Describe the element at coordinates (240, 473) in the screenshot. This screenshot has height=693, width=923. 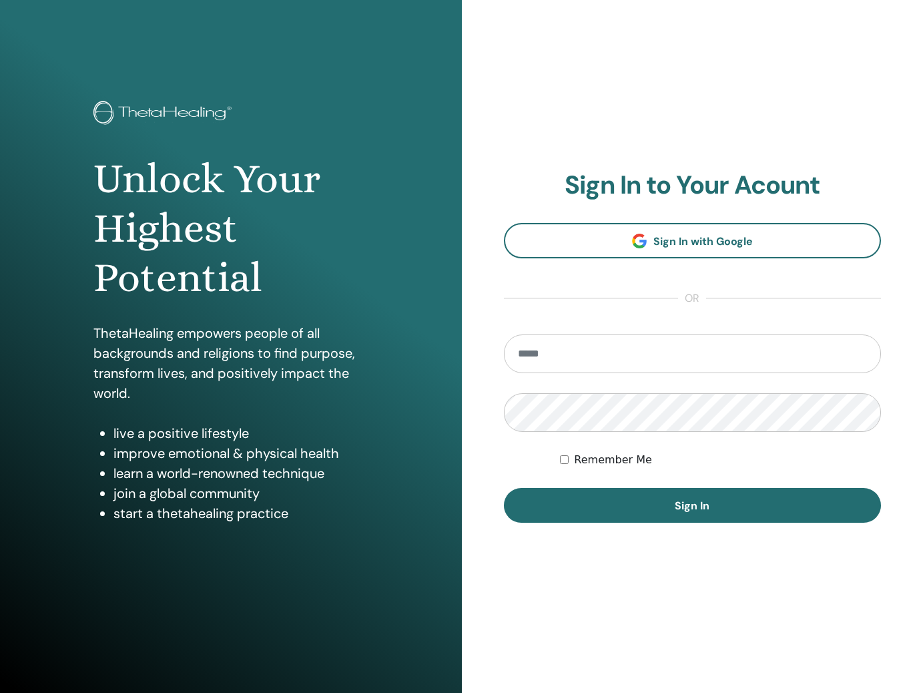
I see `li: learn a world-renowned technique` at that location.